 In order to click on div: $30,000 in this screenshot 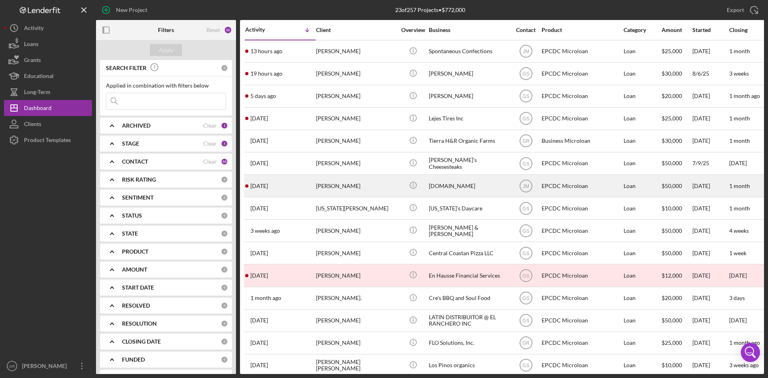, I will do `click(677, 141)`.